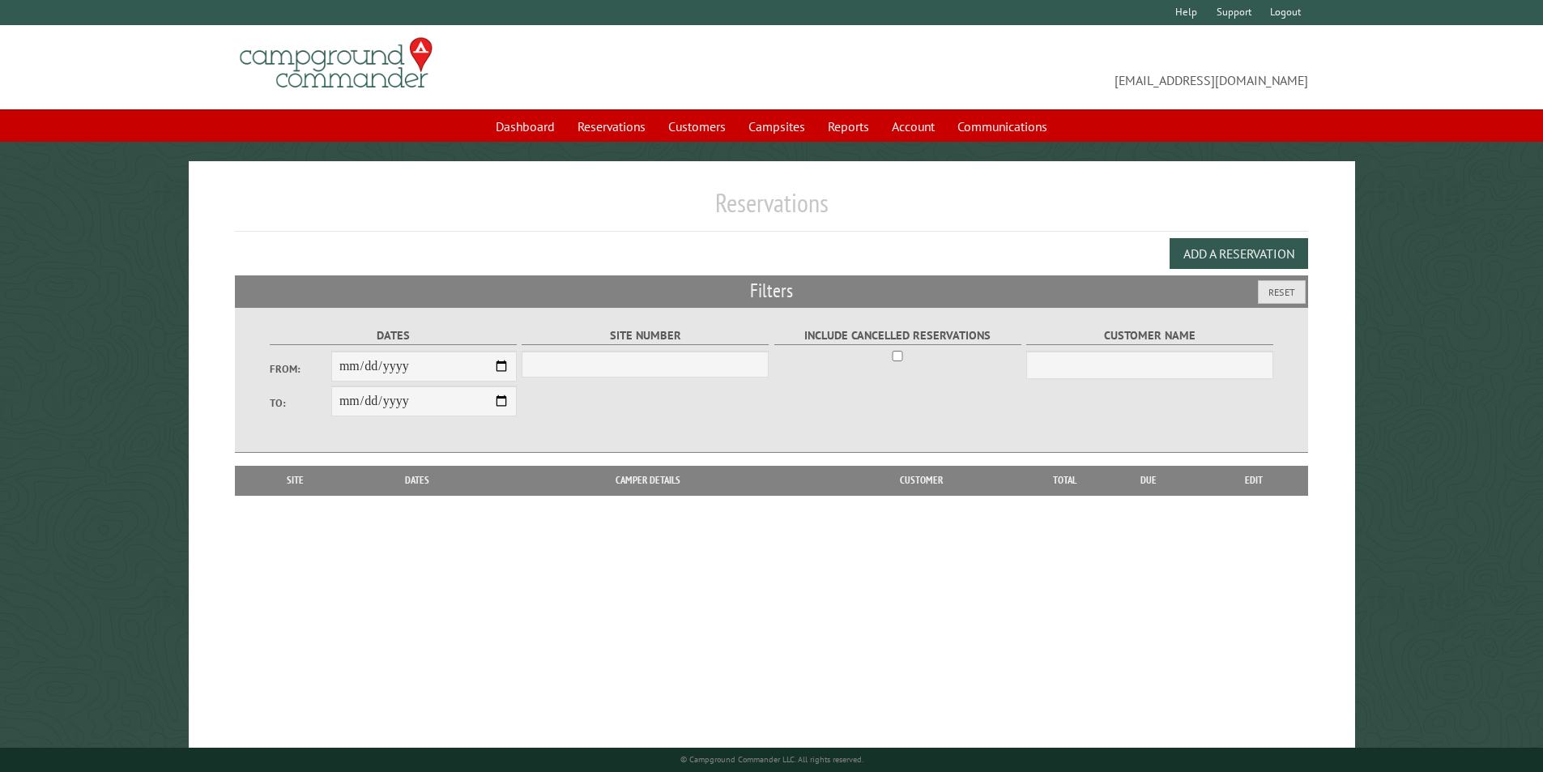 This screenshot has width=1543, height=772. I want to click on a: Reservations, so click(611, 126).